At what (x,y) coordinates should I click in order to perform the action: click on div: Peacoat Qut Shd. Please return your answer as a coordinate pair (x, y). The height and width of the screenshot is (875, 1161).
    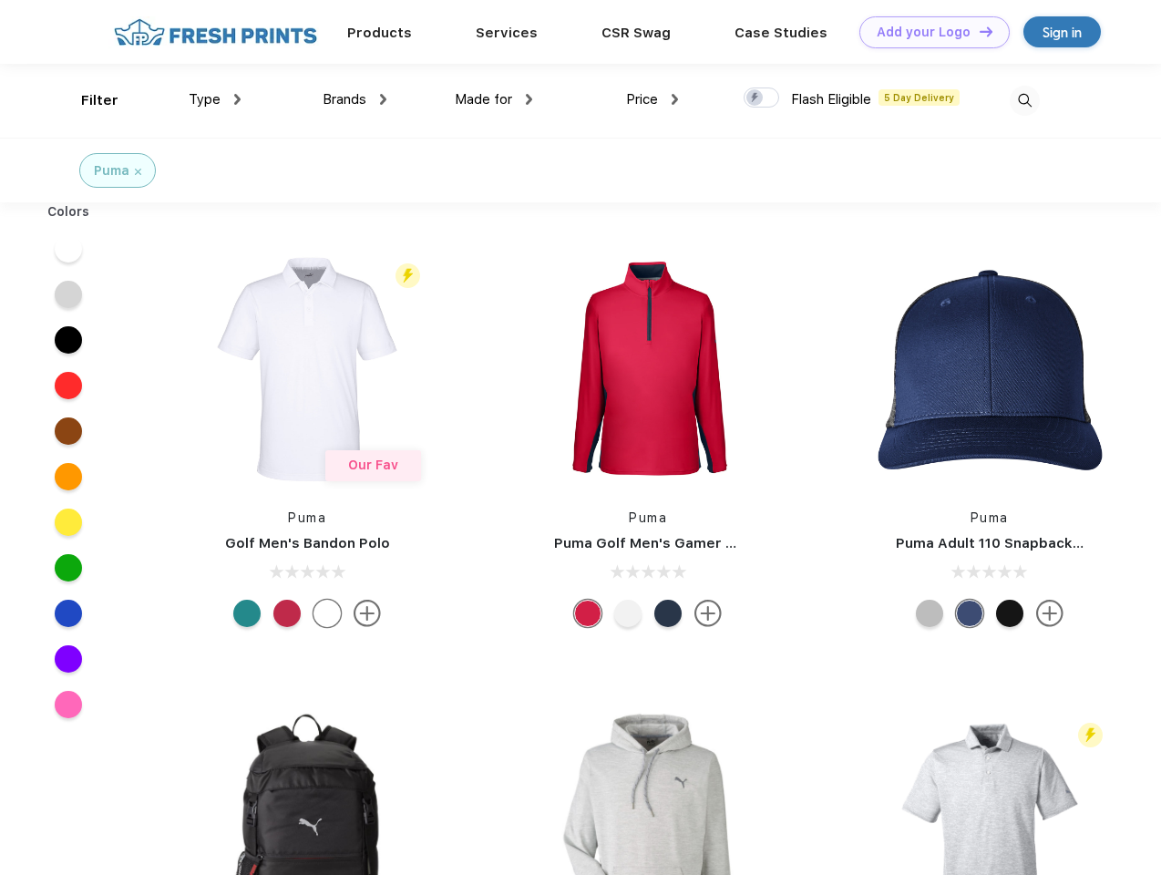
    Looking at the image, I should click on (970, 613).